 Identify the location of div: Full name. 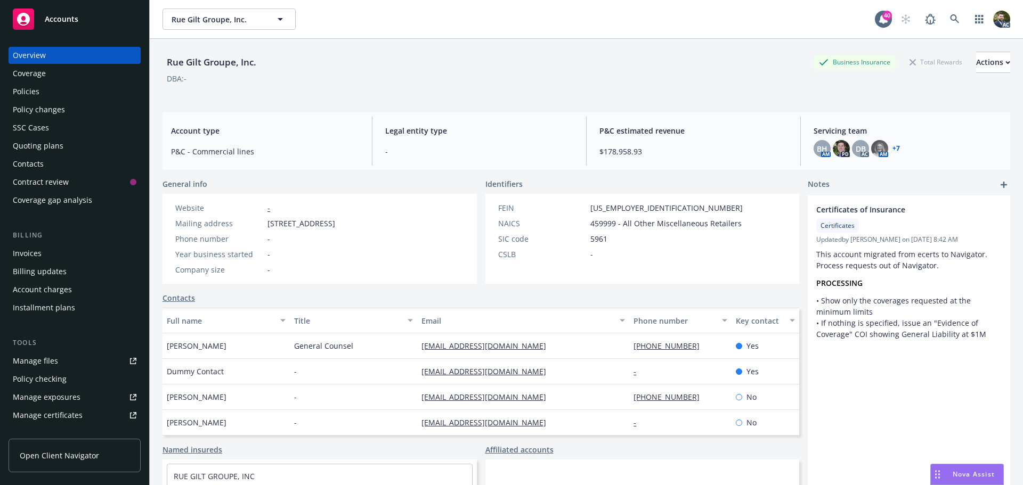
(220, 321).